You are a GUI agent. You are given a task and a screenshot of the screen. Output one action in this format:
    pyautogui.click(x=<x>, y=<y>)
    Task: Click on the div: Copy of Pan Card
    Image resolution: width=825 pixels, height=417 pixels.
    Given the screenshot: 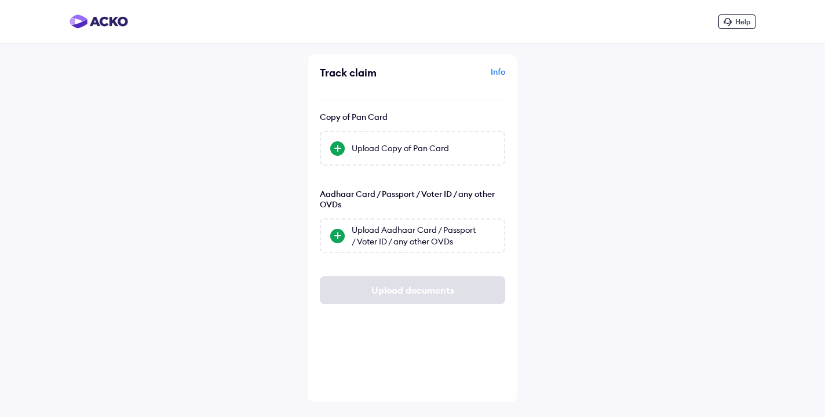 What is the action you would take?
    pyautogui.click(x=412, y=117)
    